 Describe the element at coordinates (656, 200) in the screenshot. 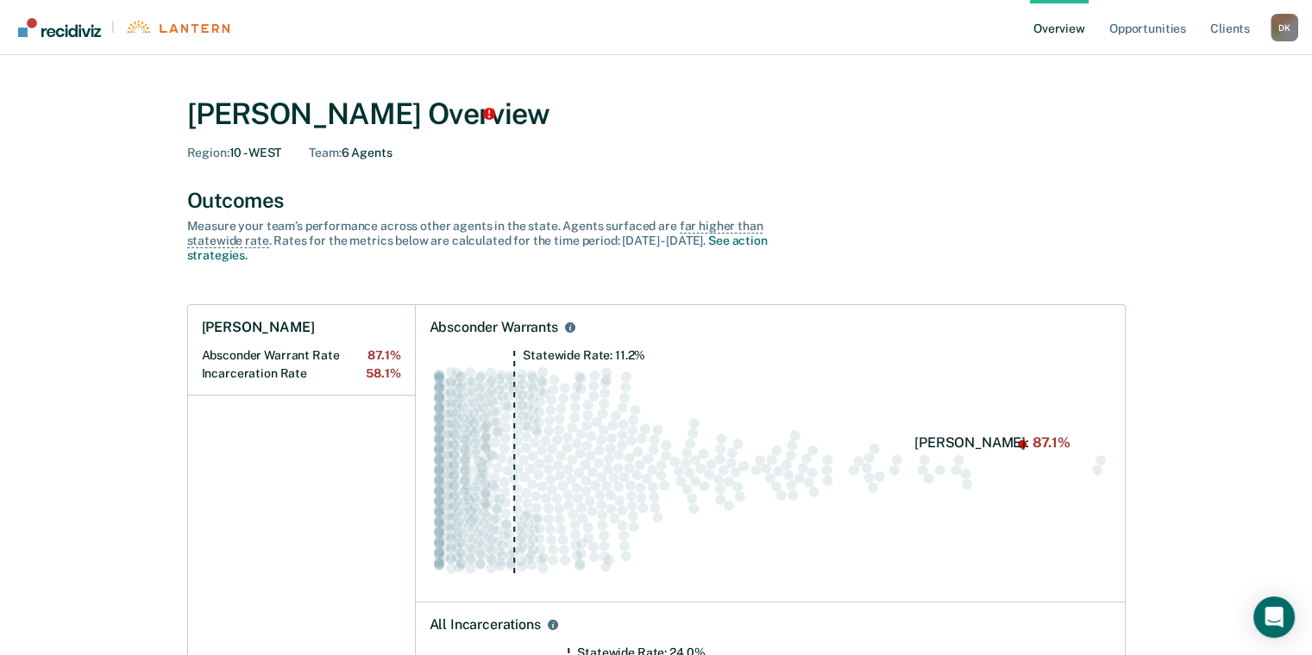

I see `div: Outcomes` at that location.